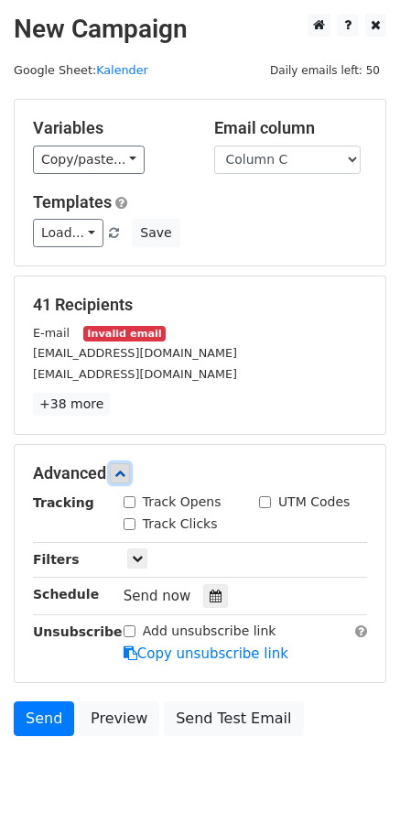  Describe the element at coordinates (72, 201) in the screenshot. I see `a: Templates` at that location.